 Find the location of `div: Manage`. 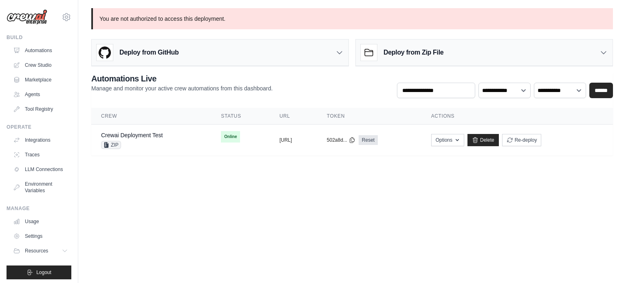

div: Manage is located at coordinates (39, 209).